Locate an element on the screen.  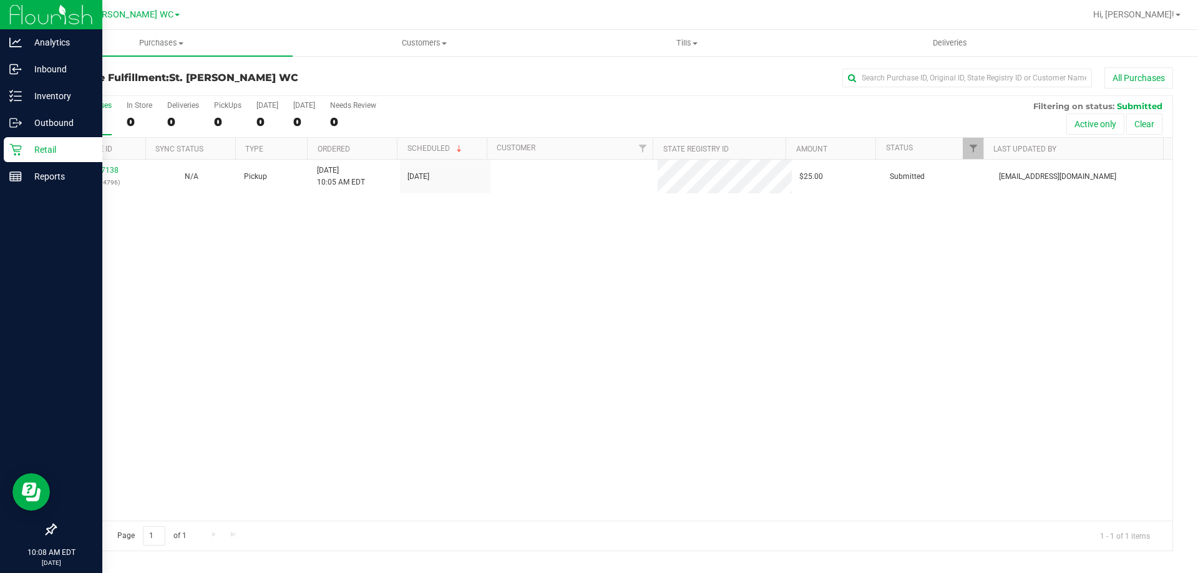
inline-svg: Analytics is located at coordinates (16, 42).